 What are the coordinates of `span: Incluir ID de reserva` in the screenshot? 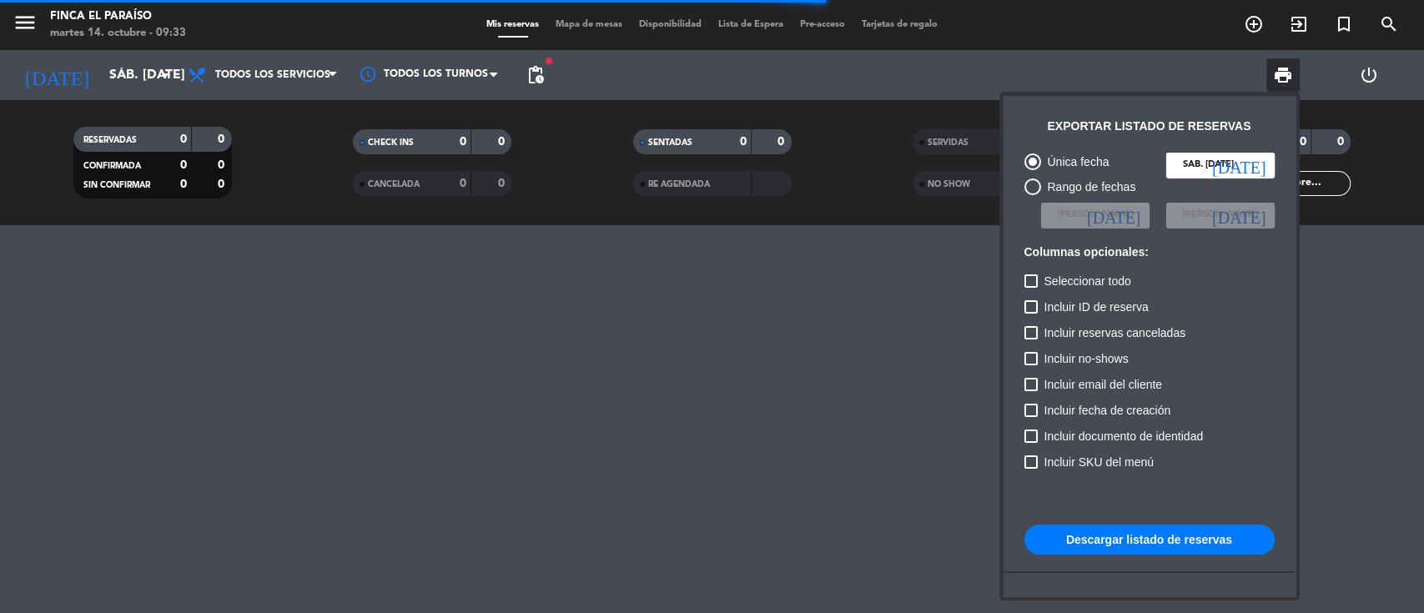 It's located at (1096, 307).